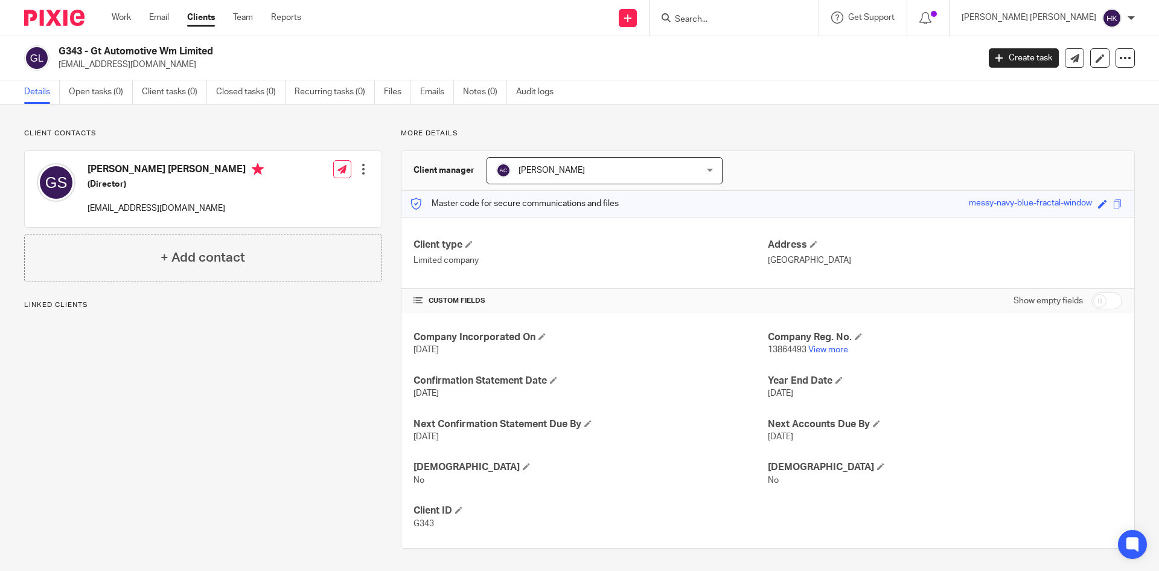 Image resolution: width=1159 pixels, height=571 pixels. Describe the element at coordinates (945, 424) in the screenshot. I see `h4: Next Accounts Due By` at that location.